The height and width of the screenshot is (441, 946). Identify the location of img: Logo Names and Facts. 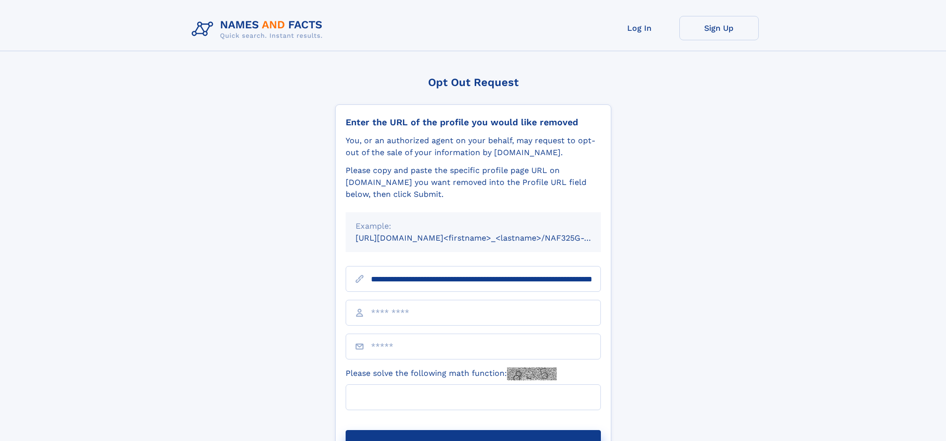
(259, 29).